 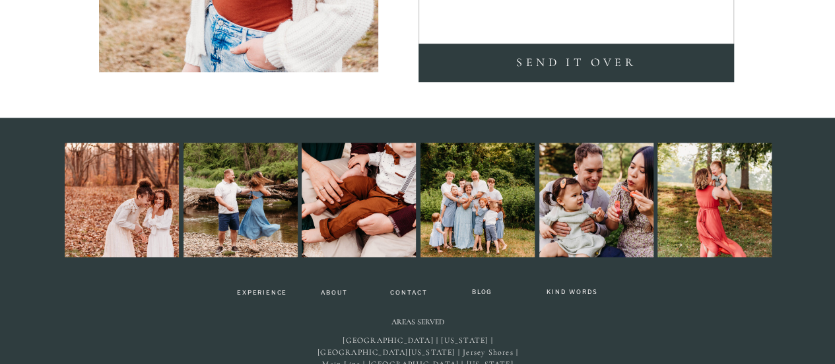 I want to click on a: About, so click(x=334, y=293).